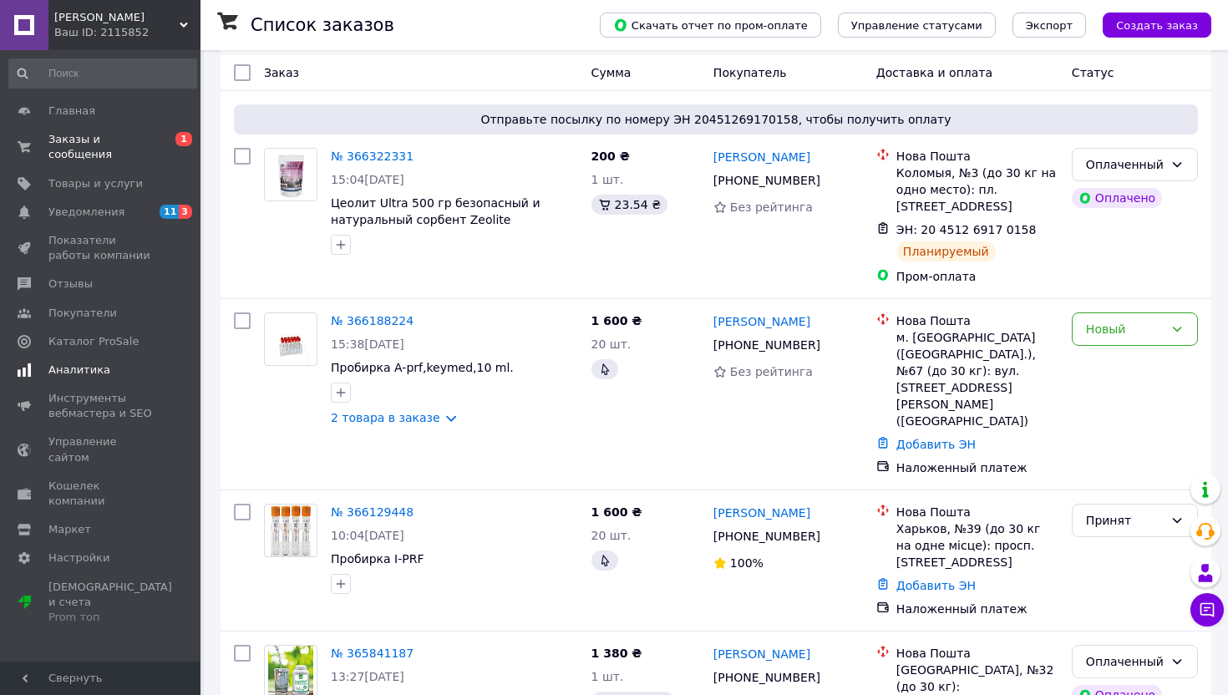  Describe the element at coordinates (372, 321) in the screenshot. I see `a: № 366188224` at that location.